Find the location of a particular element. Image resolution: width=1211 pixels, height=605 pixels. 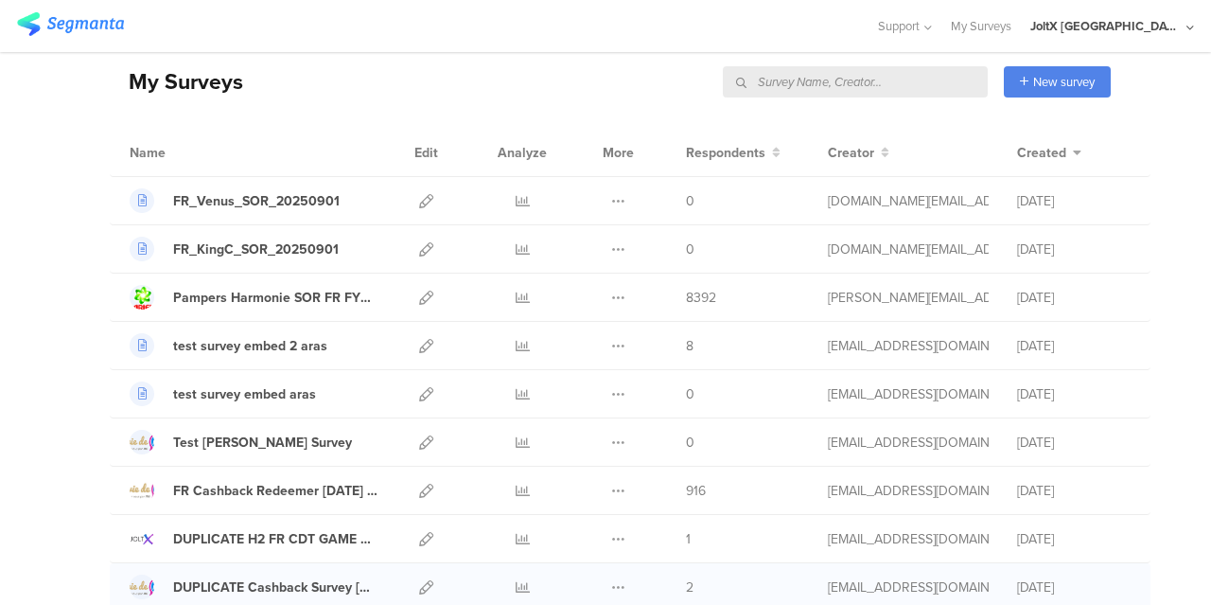

a: test survey embed 2 aras is located at coordinates (228, 345).